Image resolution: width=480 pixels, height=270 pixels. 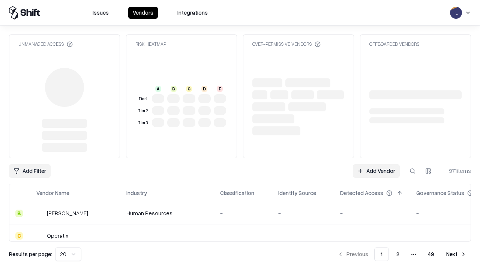 I want to click on div: Offboarded Vendors, so click(x=394, y=44).